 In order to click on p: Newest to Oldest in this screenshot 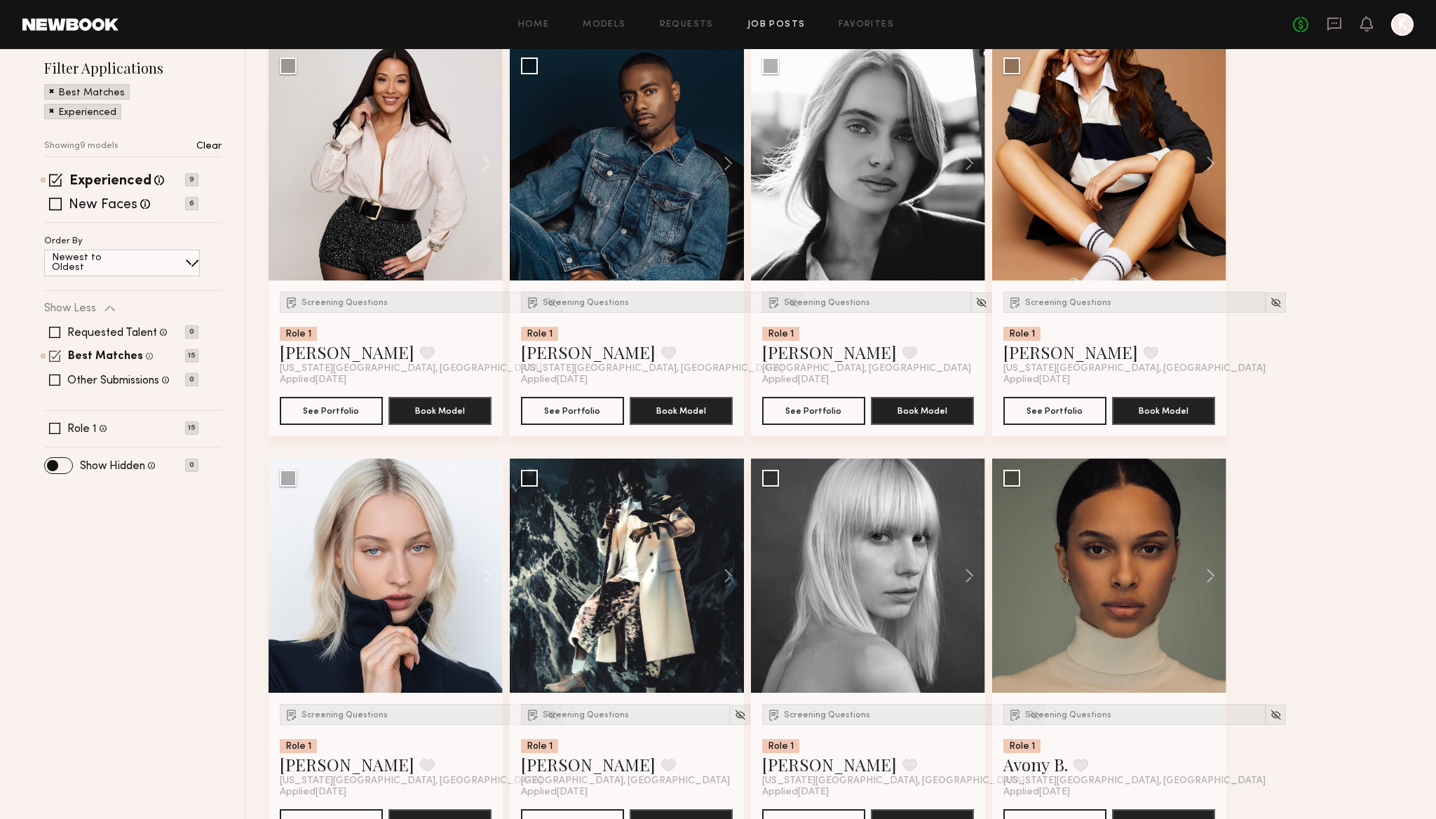, I will do `click(93, 263)`.